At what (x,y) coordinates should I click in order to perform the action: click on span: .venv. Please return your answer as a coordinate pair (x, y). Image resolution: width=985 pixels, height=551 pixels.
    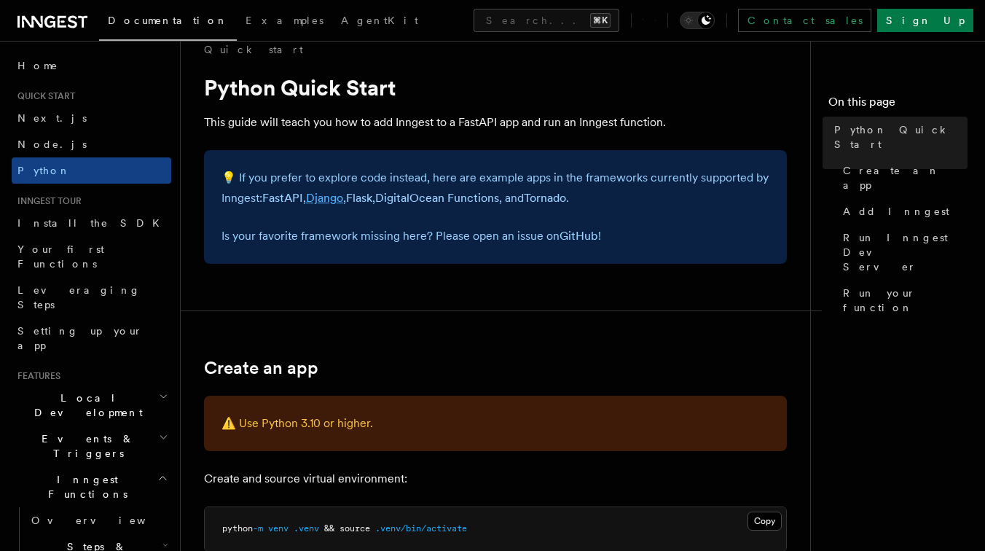
    Looking at the image, I should click on (306, 528).